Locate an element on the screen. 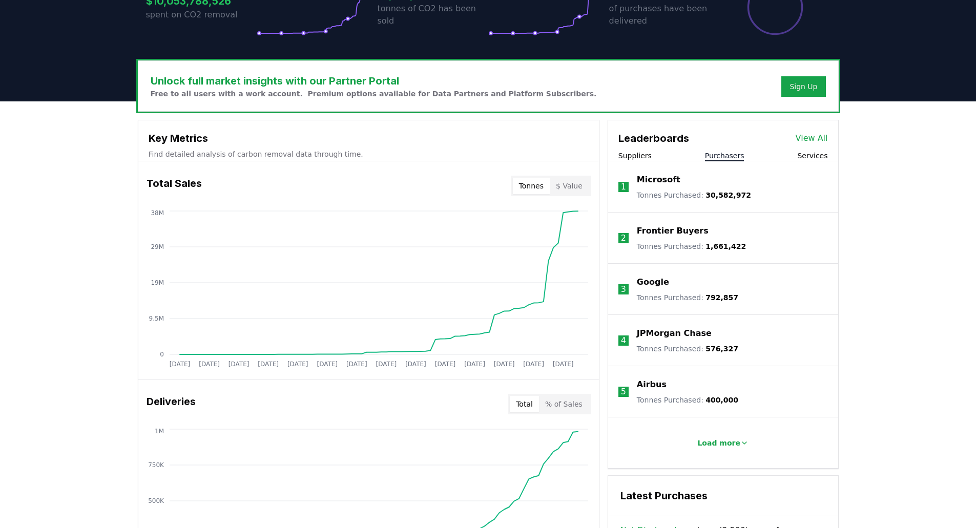  a: Sign Up is located at coordinates (804, 87).